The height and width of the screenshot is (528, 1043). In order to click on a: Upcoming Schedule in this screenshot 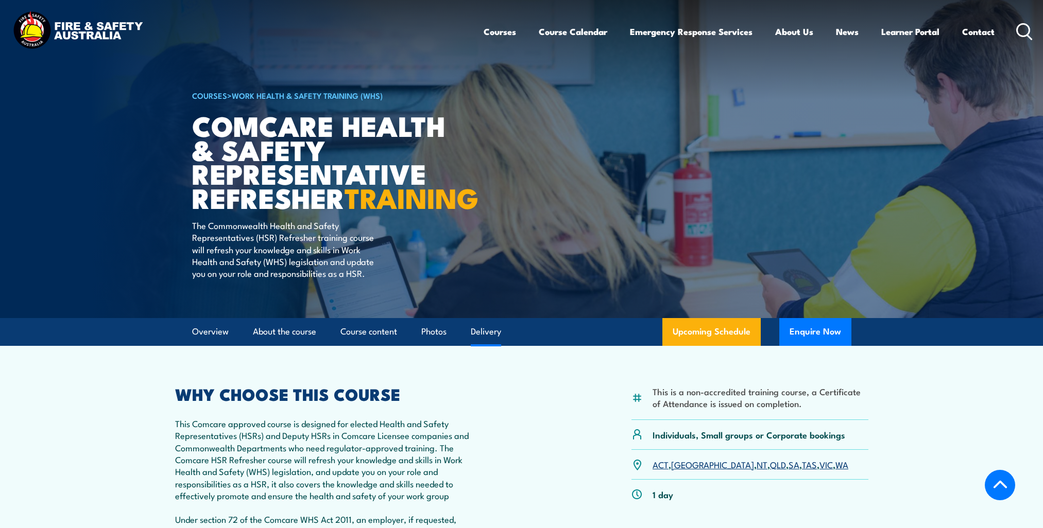, I will do `click(711, 332)`.